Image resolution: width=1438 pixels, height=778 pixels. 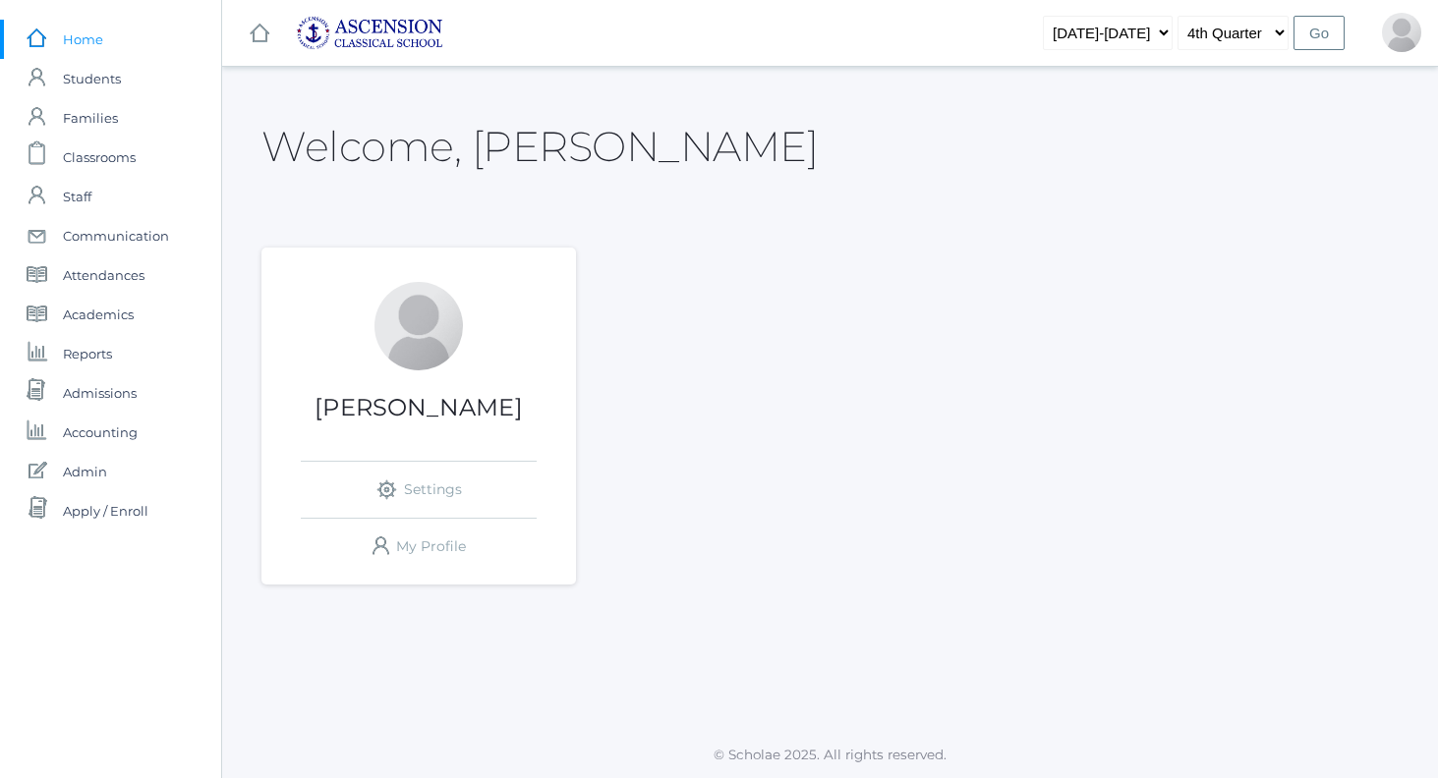 I want to click on p: © Scholae 2025. All rights reserved., so click(x=830, y=755).